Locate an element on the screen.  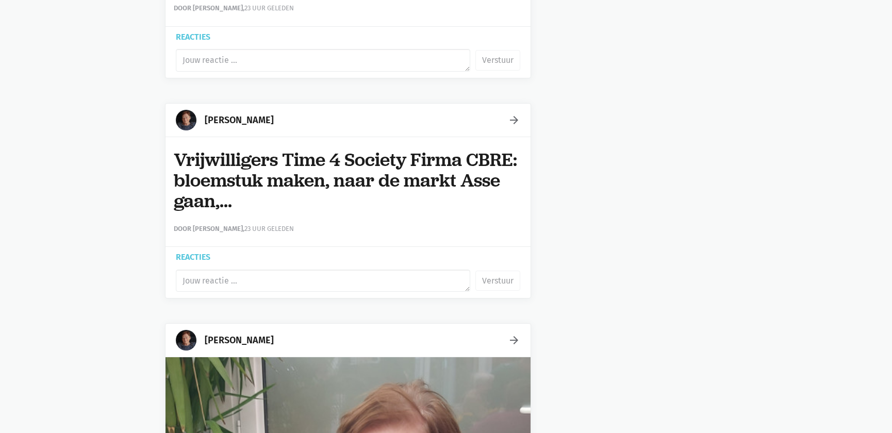
h1: Vrijwilligers Time 4 Society Firma CBRE: bloemstuk maken, naar de markt Asse gaan,... is located at coordinates (348, 180).